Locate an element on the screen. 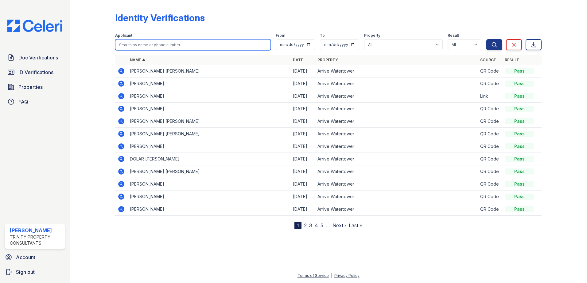 This screenshot has width=587, height=283. a: Next › is located at coordinates (339, 226).